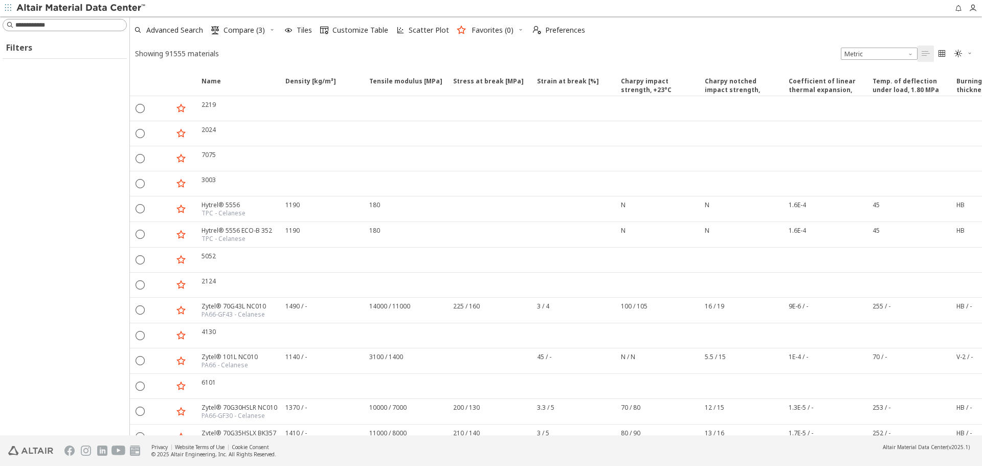 Image resolution: width=982 pixels, height=466 pixels. Describe the element at coordinates (634, 306) in the screenshot. I see `div: 100 / 105` at that location.